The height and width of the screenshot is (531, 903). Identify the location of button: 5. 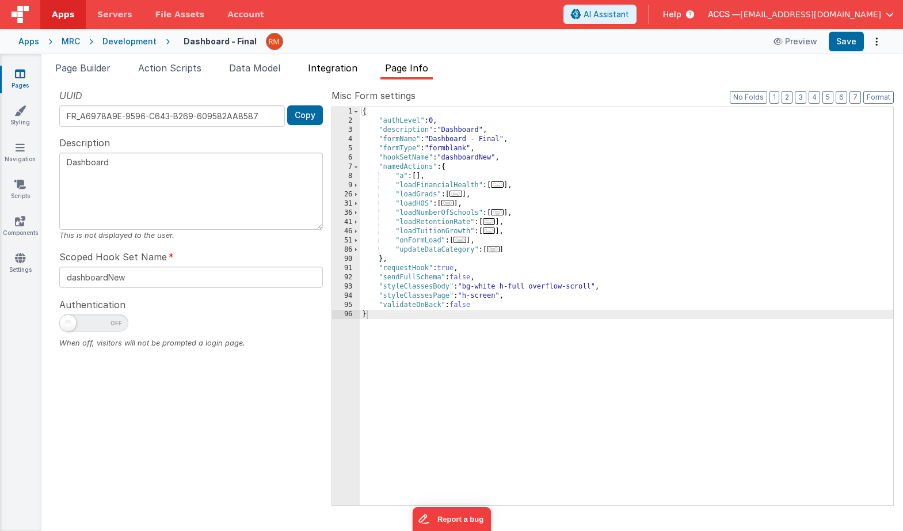
(828, 97).